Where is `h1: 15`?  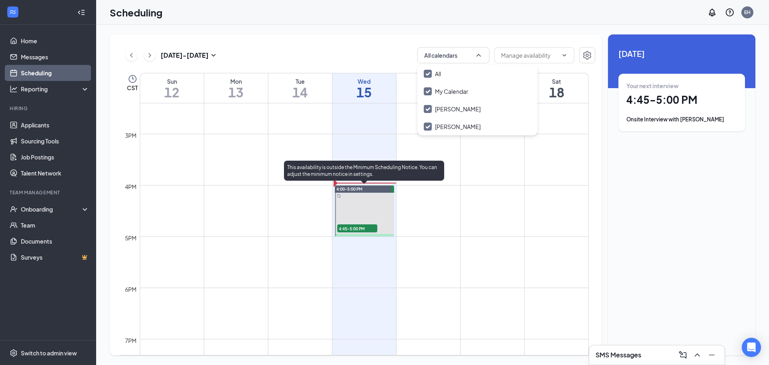
h1: 15 is located at coordinates (364, 92).